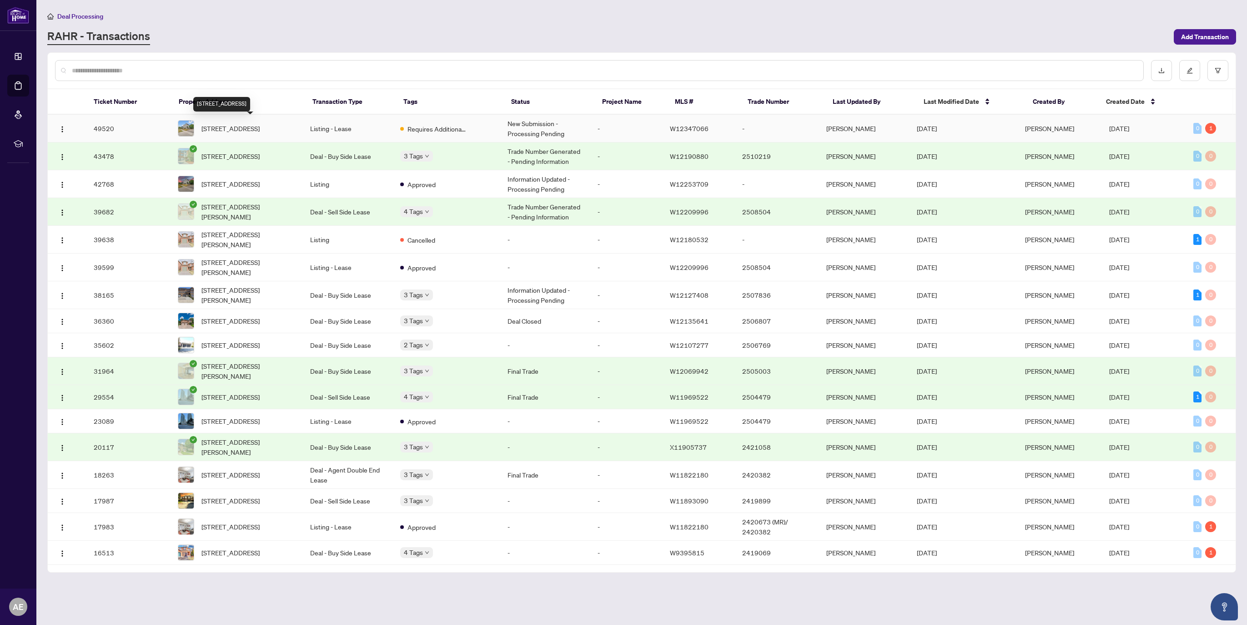  I want to click on td: 2505003, so click(777, 371).